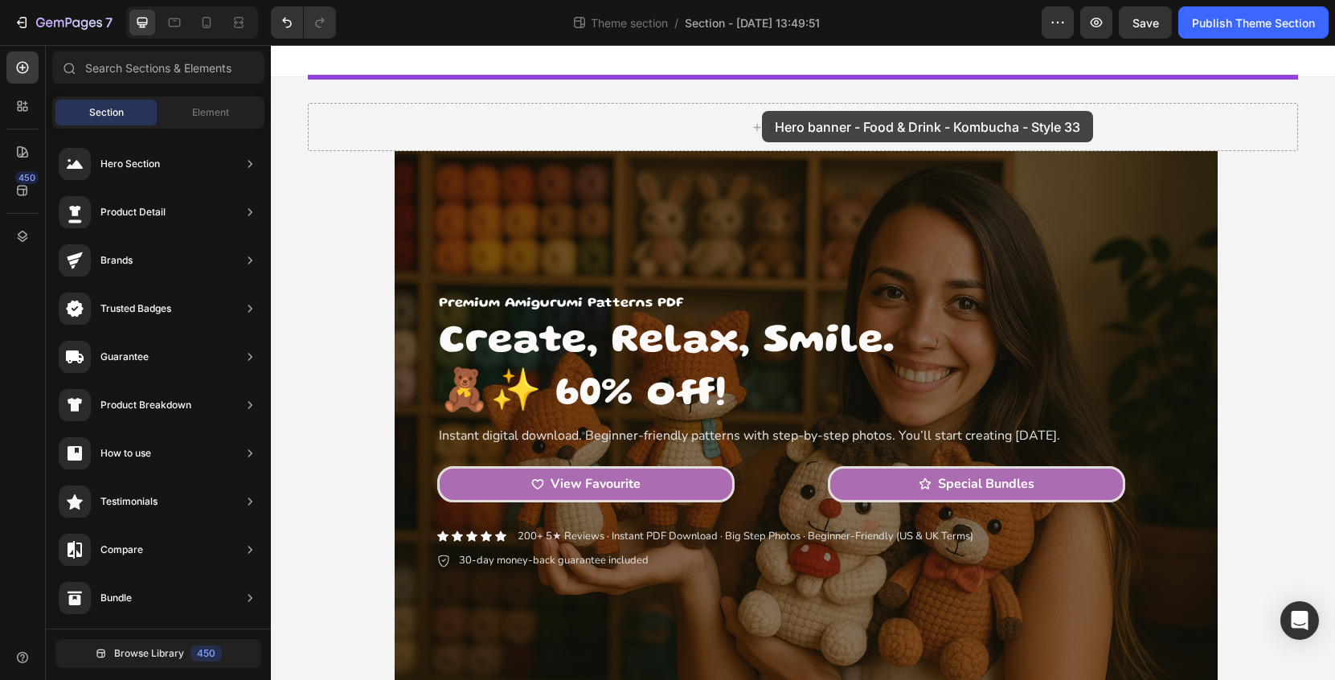 This screenshot has width=1335, height=680. What do you see at coordinates (1299, 620) in the screenshot?
I see `div: Open Intercom Messenger` at bounding box center [1299, 620].